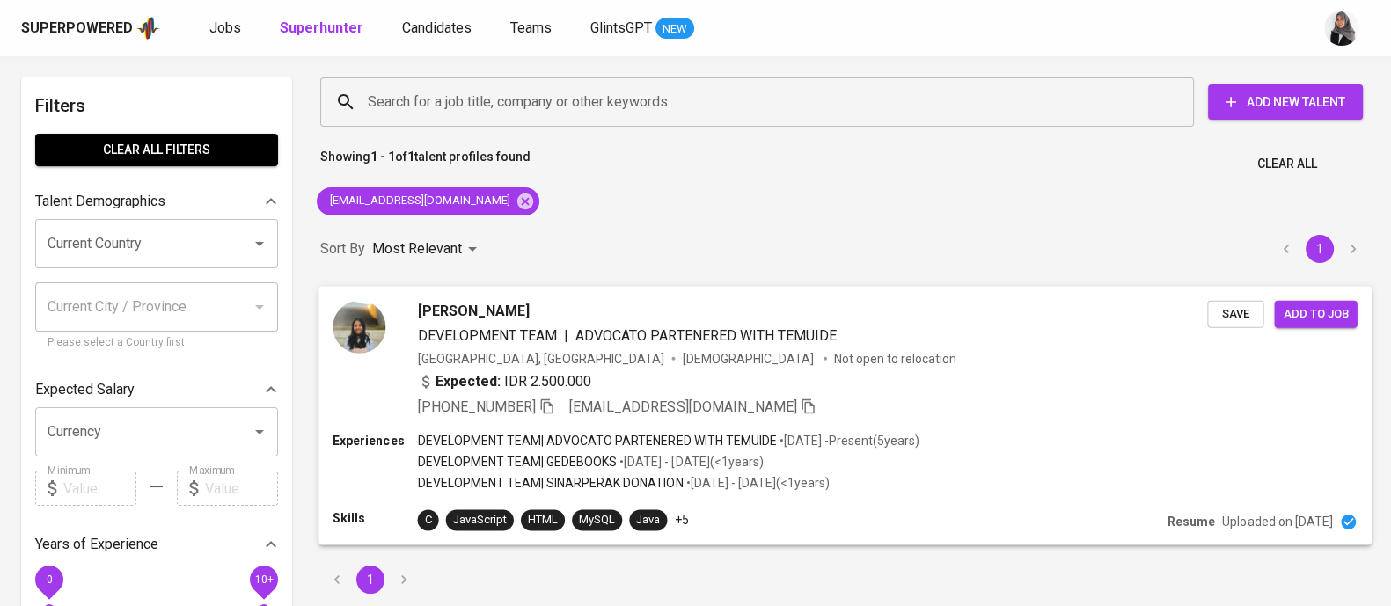 The height and width of the screenshot is (606, 1391). Describe the element at coordinates (97, 545) in the screenshot. I see `p: Years of Experience` at that location.